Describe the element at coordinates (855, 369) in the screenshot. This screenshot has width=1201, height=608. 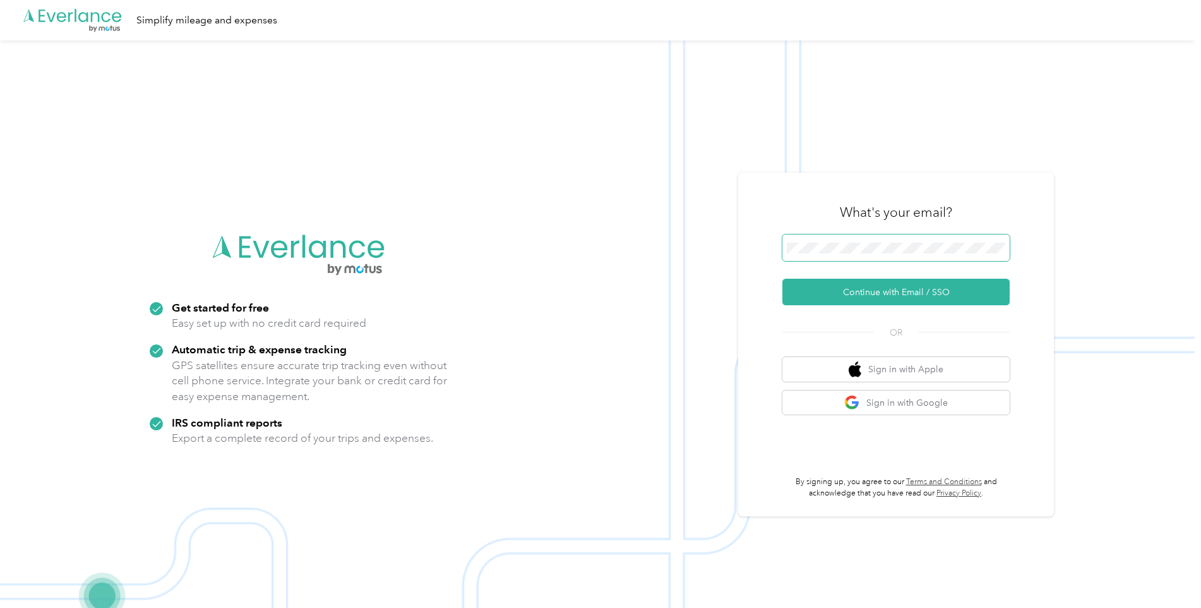
I see `img: apple logo` at that location.